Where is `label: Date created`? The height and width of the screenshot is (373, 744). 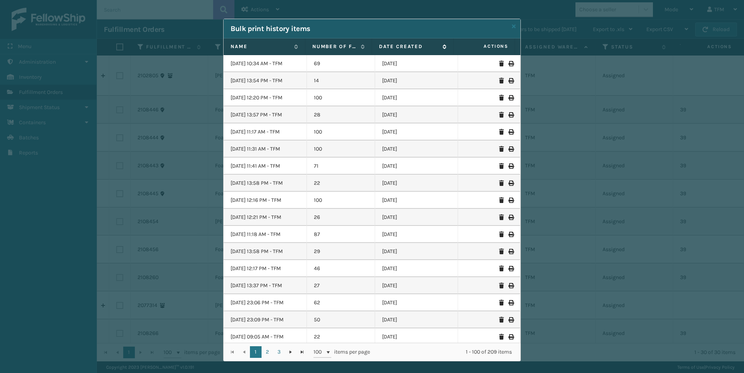
label: Date created is located at coordinates (409, 47).